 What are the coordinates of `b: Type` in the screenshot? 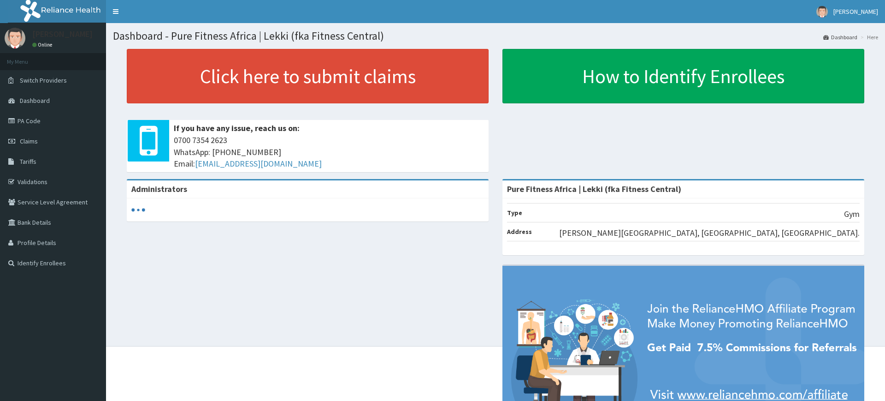 It's located at (515, 213).